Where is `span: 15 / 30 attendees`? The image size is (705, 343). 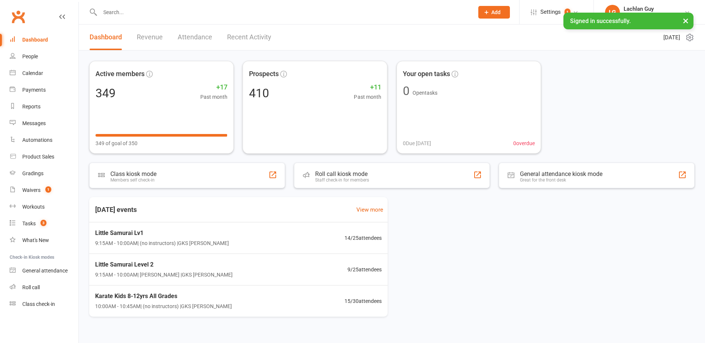
span: 15 / 30 attendees is located at coordinates (363, 301).